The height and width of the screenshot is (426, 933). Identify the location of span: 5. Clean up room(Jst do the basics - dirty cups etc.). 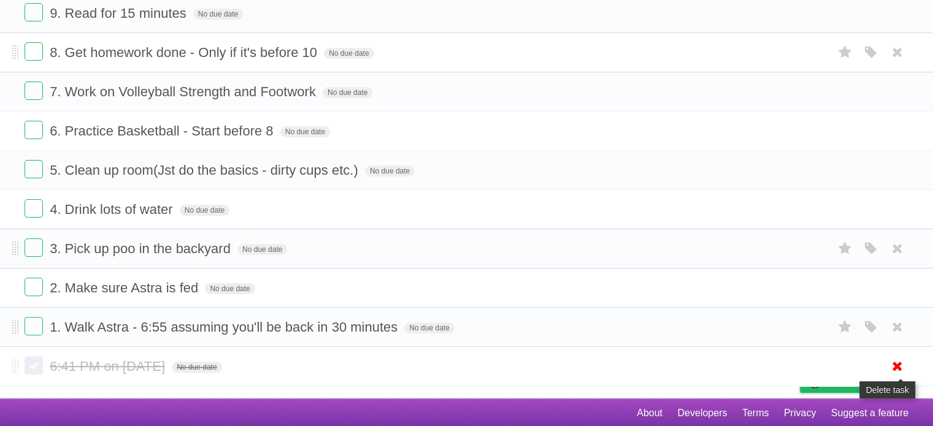
(206, 170).